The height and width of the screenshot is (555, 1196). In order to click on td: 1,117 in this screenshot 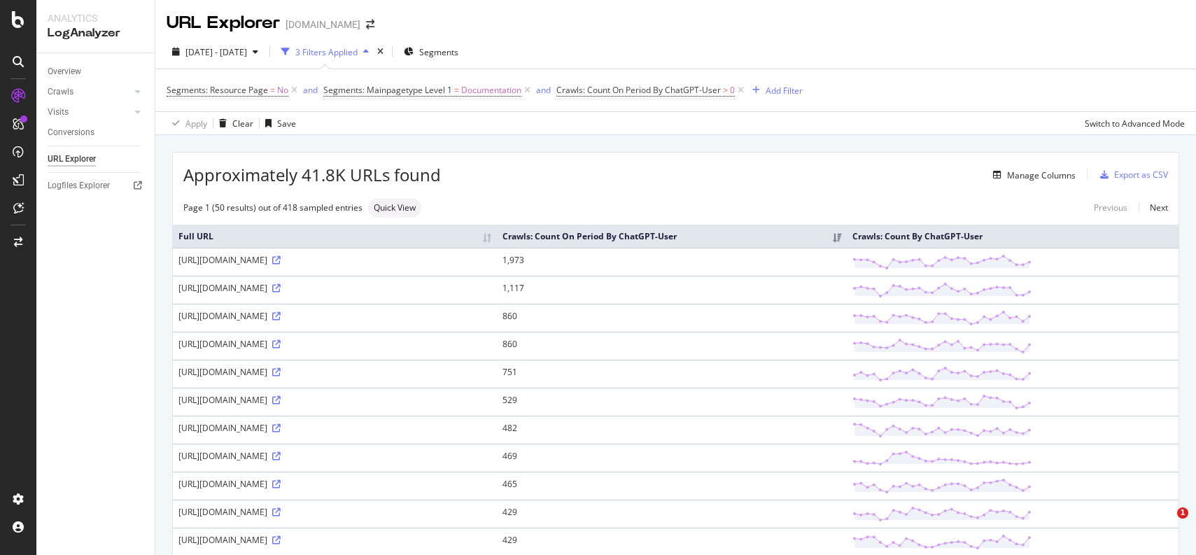, I will do `click(672, 290)`.